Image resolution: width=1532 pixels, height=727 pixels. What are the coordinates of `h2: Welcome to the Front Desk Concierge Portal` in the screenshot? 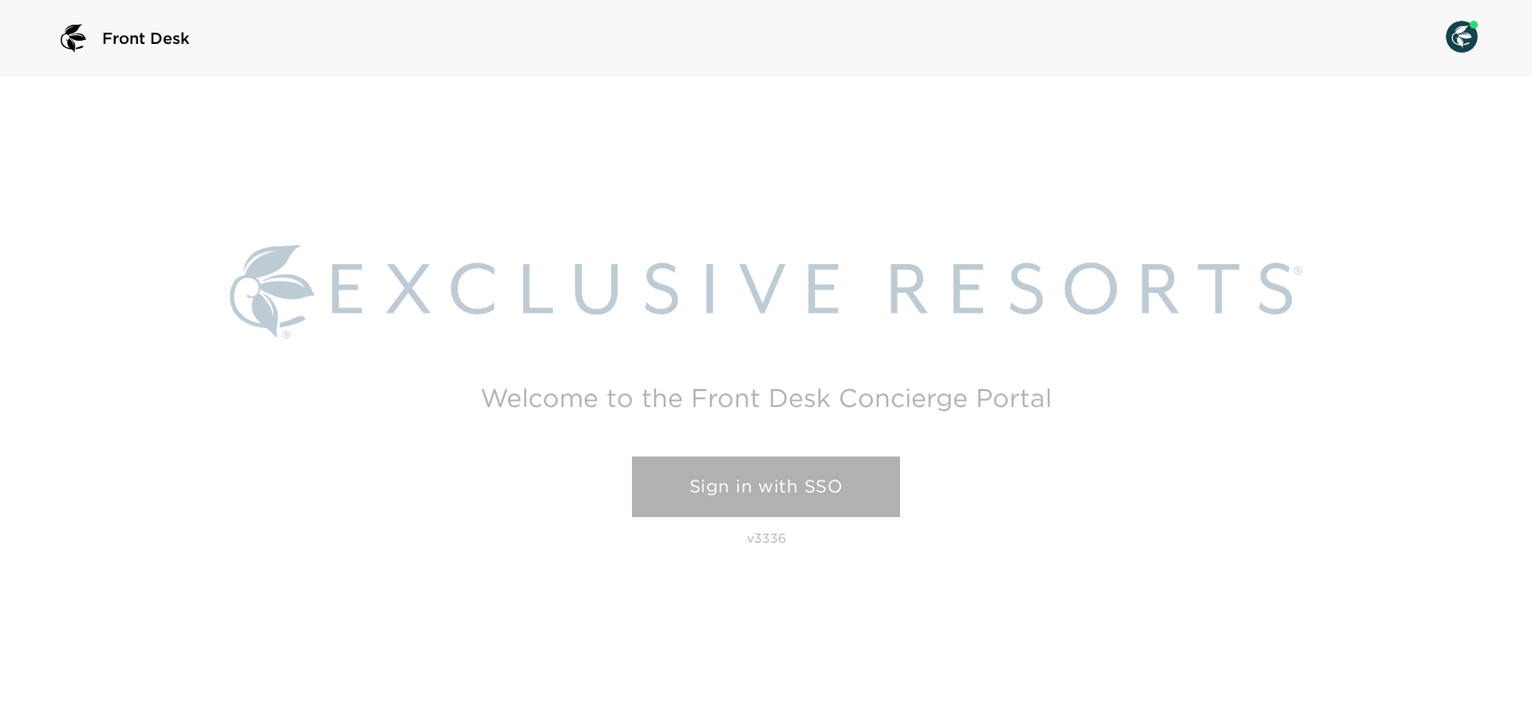 It's located at (766, 397).